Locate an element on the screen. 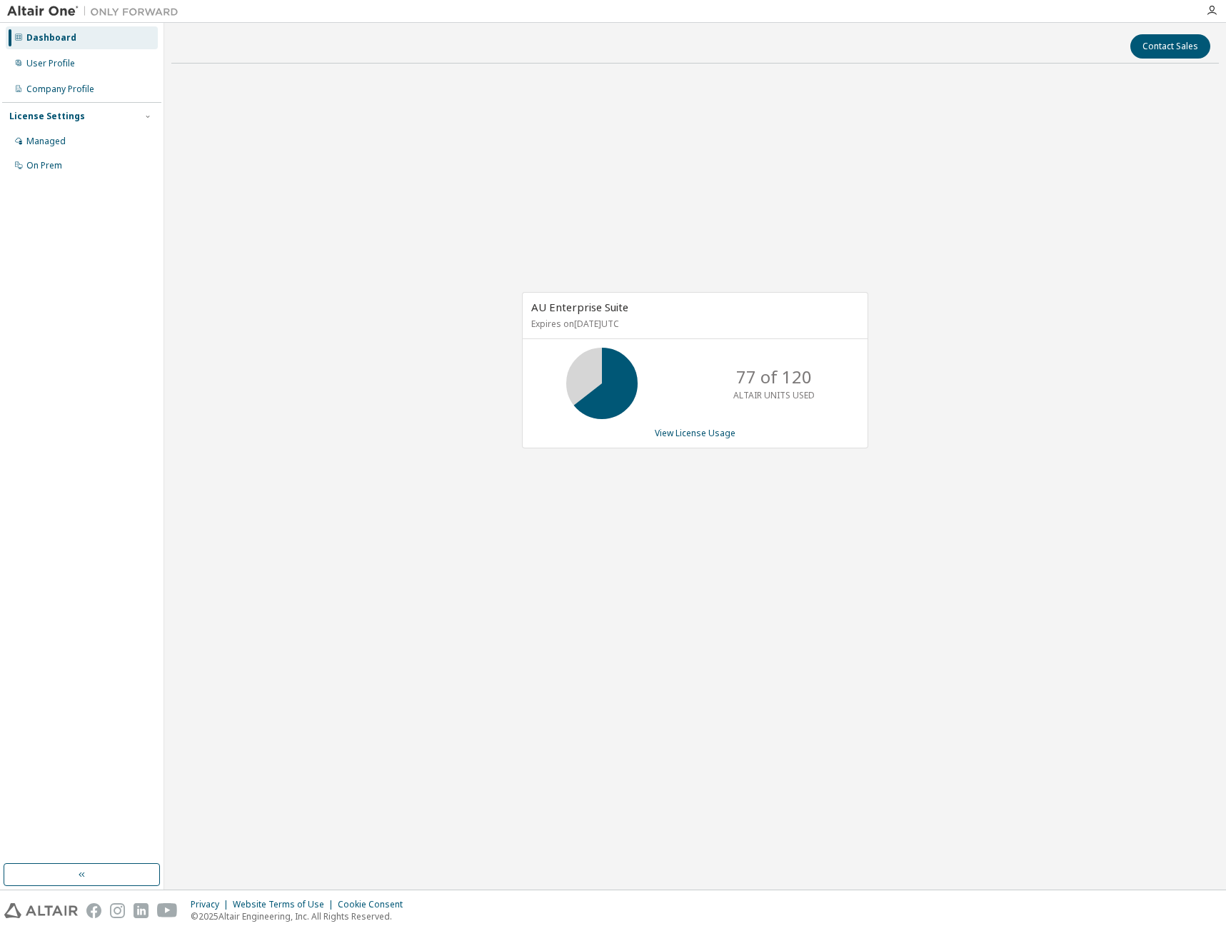 The image size is (1226, 931). div: Company Profile is located at coordinates (60, 89).